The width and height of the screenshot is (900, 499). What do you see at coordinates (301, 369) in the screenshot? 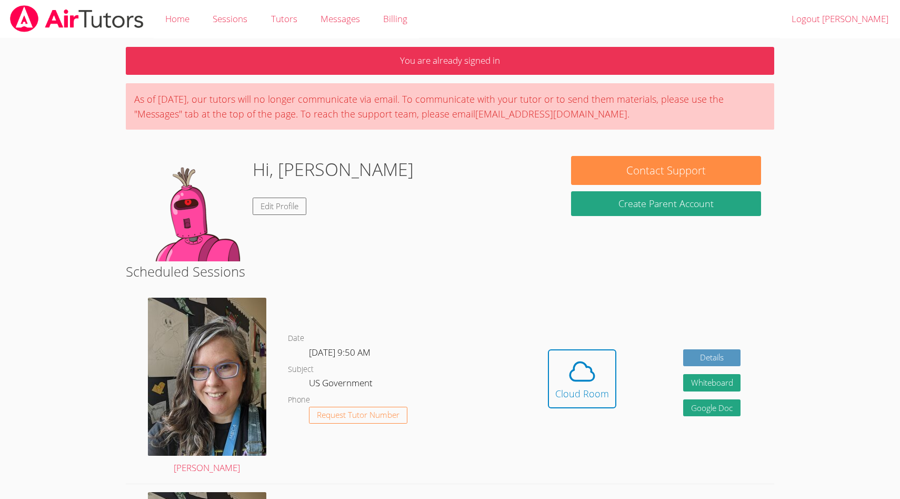
I see `dt: Subject` at bounding box center [301, 369].